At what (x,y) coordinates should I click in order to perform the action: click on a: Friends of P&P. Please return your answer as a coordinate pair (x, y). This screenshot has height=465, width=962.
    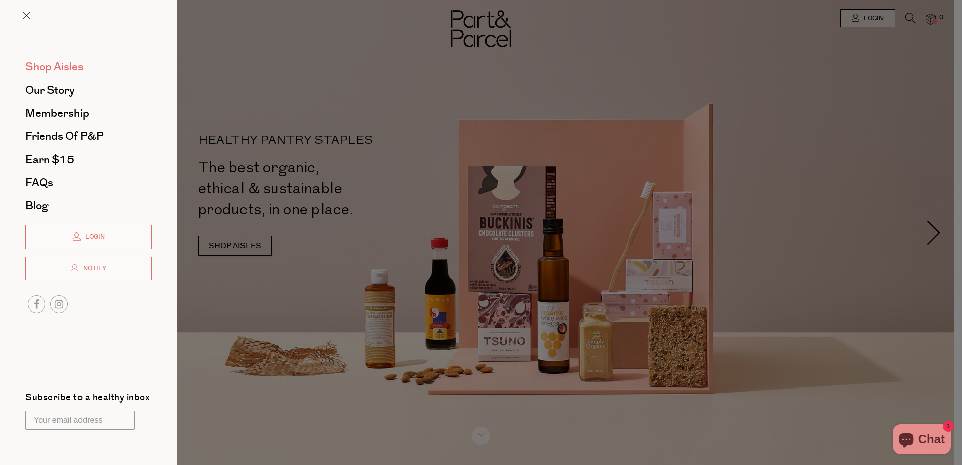
    Looking at the image, I should click on (89, 136).